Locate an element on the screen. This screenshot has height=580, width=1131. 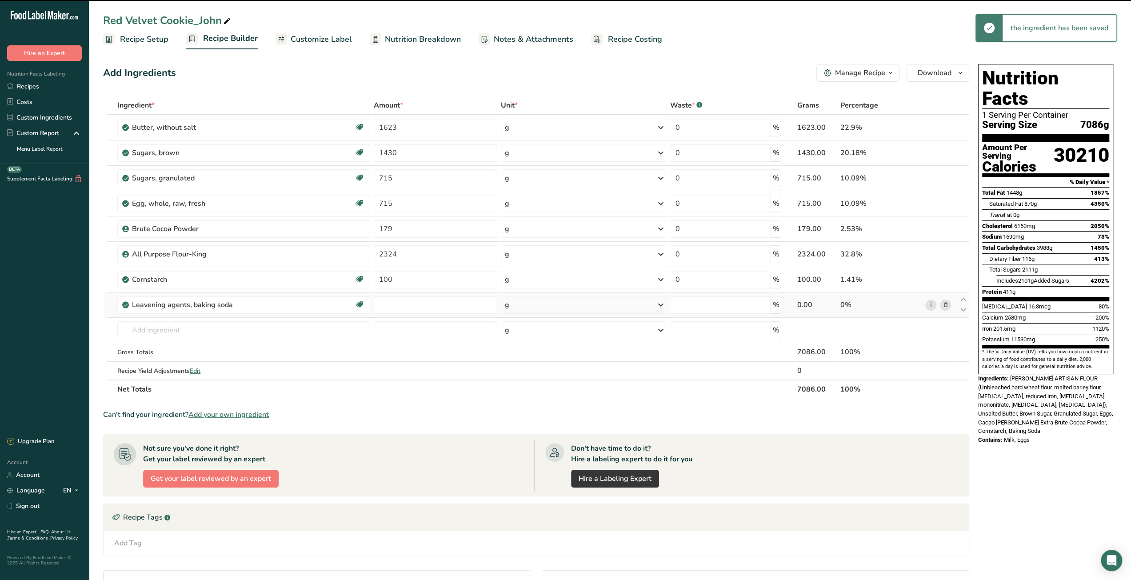
span: Protein is located at coordinates (992, 292).